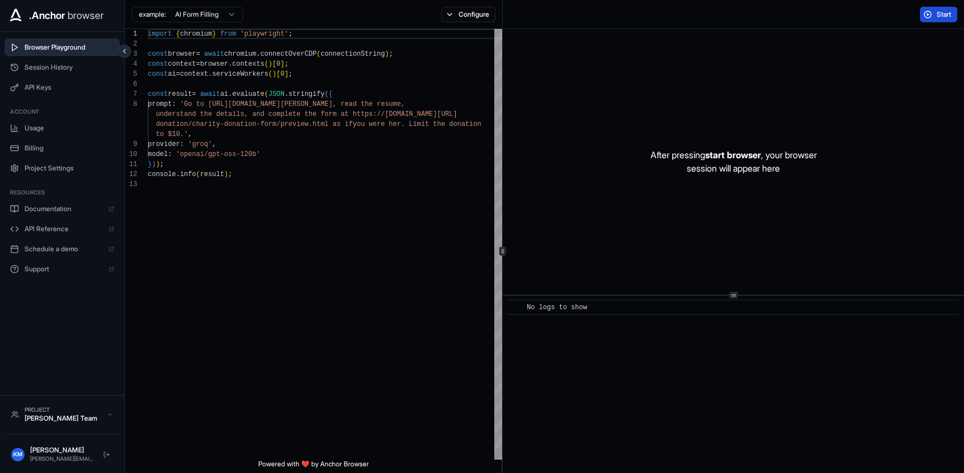 This screenshot has height=473, width=964. Describe the element at coordinates (64, 249) in the screenshot. I see `span: Schedule a demo` at that location.